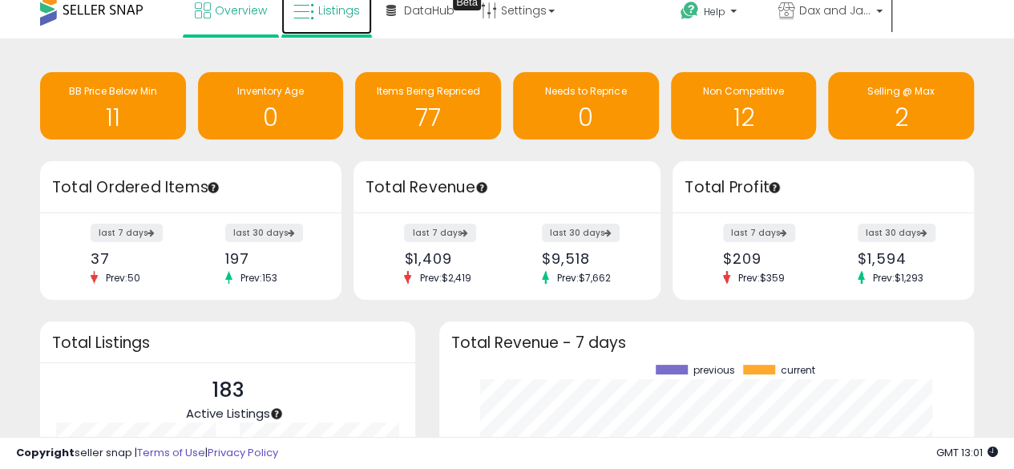 This screenshot has width=1014, height=469. What do you see at coordinates (743, 91) in the screenshot?
I see `span: Non Competitive` at bounding box center [743, 91].